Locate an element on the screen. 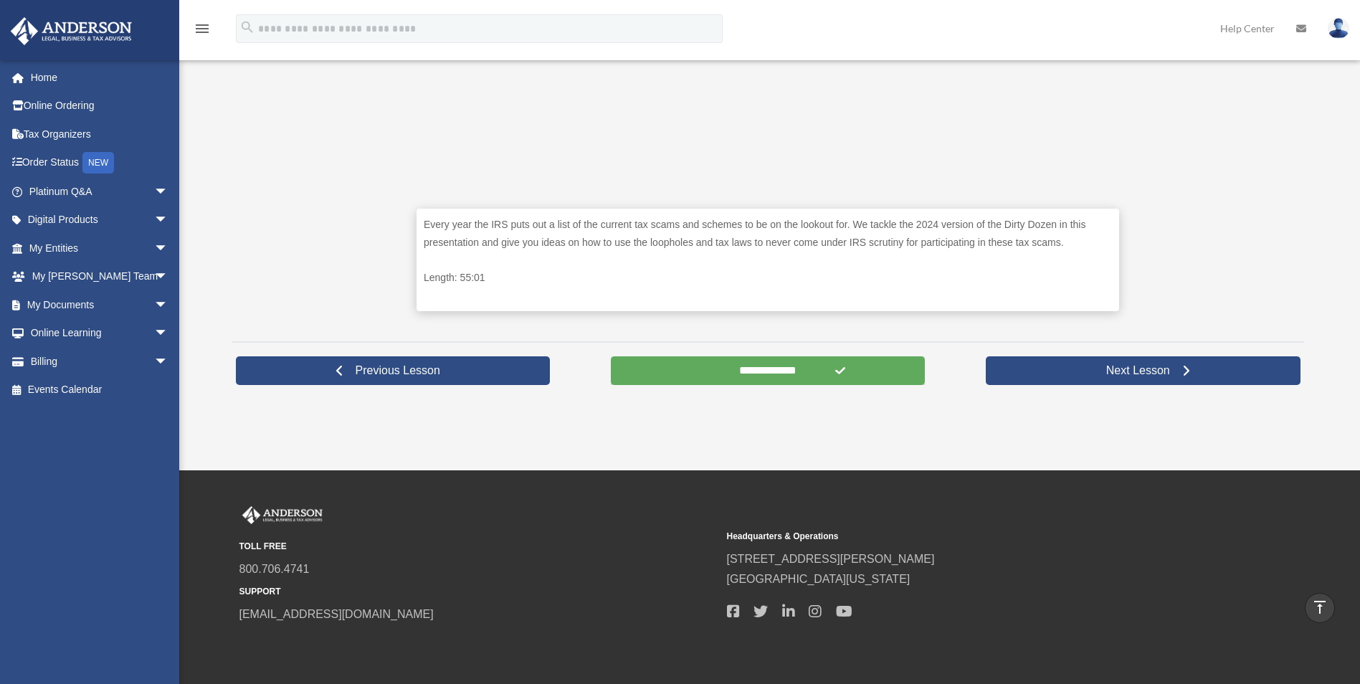 The height and width of the screenshot is (684, 1360). span: Next Lesson is located at coordinates (1138, 371).